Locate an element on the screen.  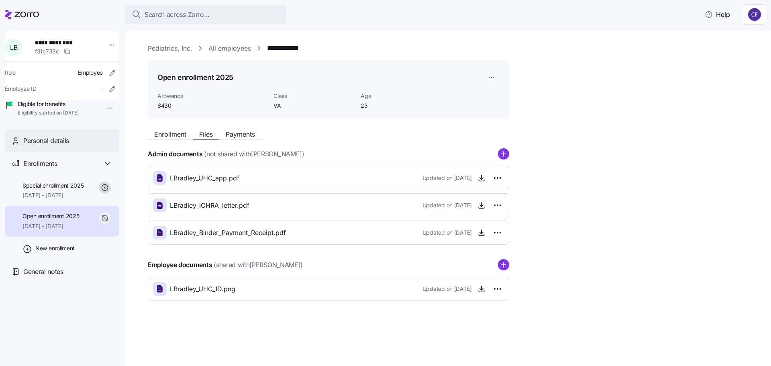
span: Employee ID is located at coordinates (20, 89).